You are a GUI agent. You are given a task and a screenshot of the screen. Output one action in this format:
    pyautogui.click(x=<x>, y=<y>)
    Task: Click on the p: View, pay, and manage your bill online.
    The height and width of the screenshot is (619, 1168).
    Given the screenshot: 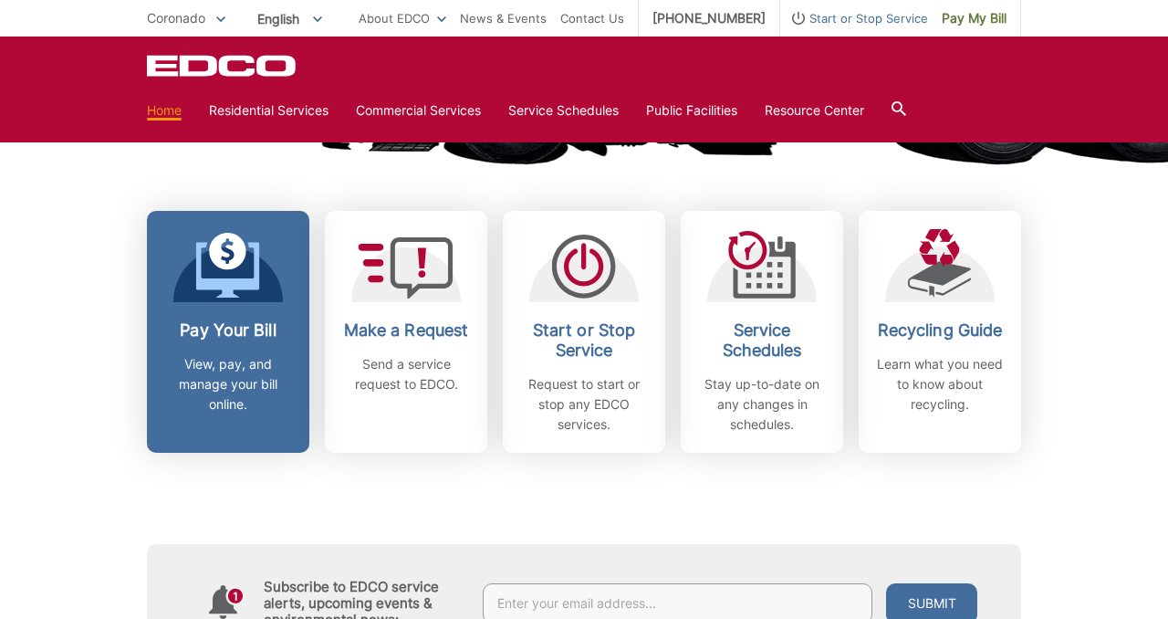 What is the action you would take?
    pyautogui.click(x=228, y=384)
    